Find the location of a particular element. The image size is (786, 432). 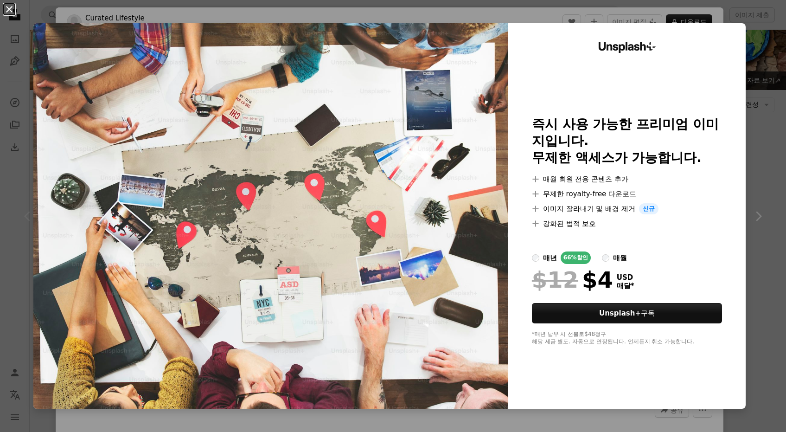

span: $12 is located at coordinates (555, 280).